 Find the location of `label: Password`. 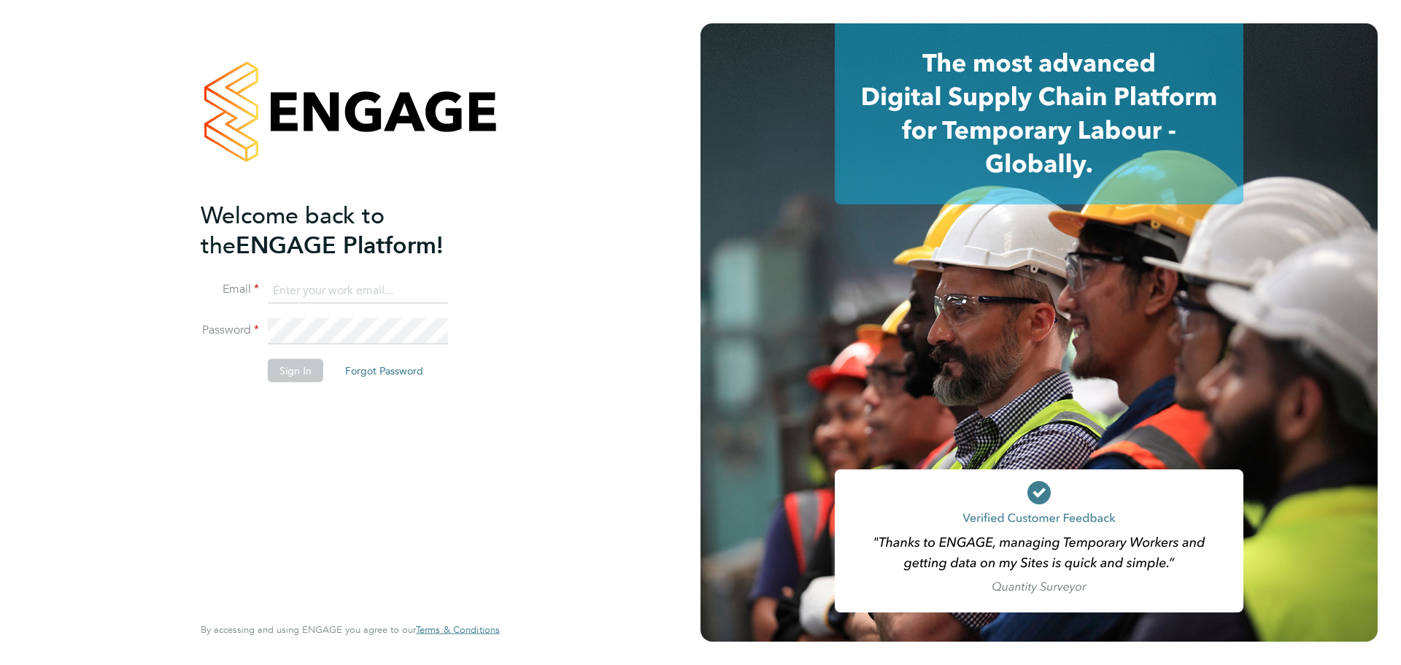

label: Password is located at coordinates (230, 330).